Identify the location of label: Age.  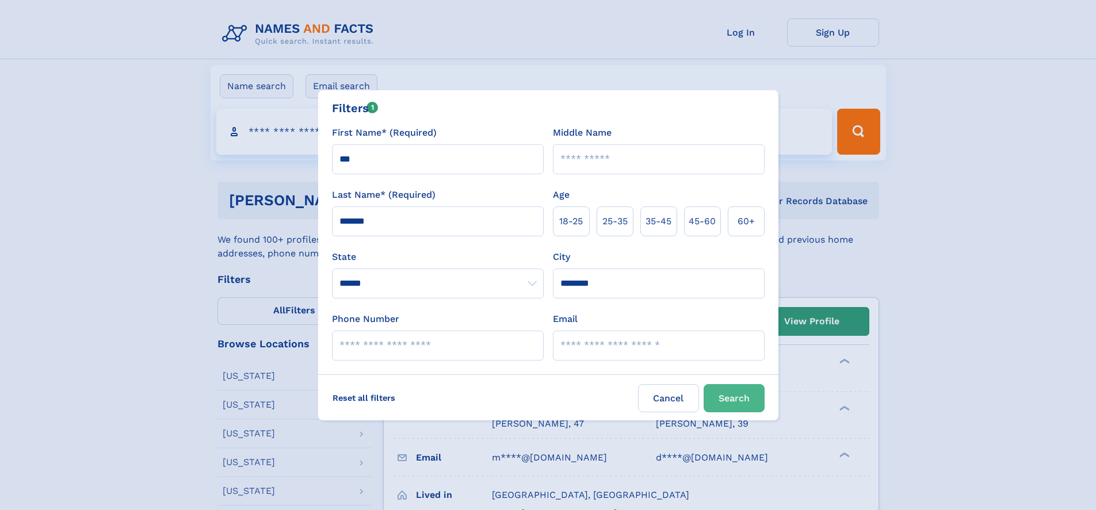
(561, 195).